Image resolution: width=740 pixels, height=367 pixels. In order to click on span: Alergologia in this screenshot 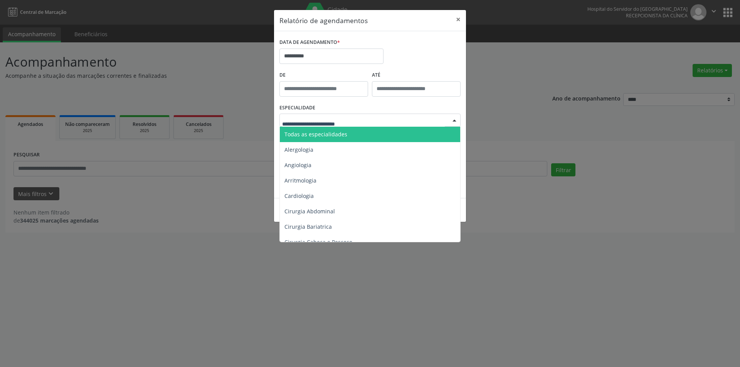, I will do `click(299, 149)`.